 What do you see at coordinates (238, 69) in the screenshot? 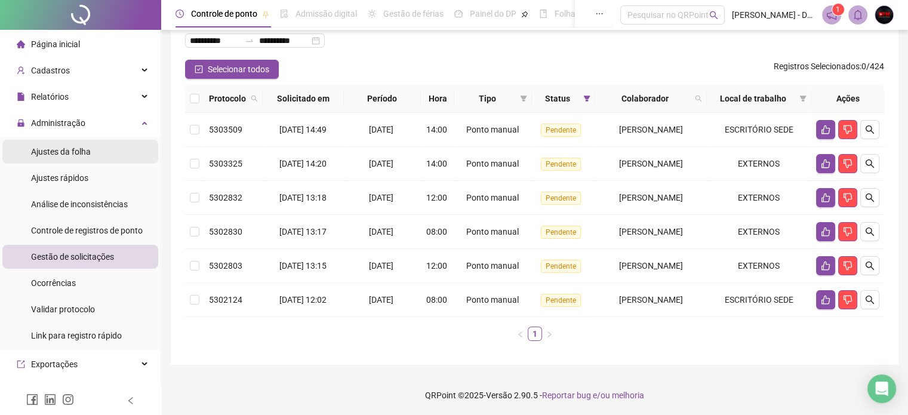
I see `span: Selecionar todos` at bounding box center [238, 69].